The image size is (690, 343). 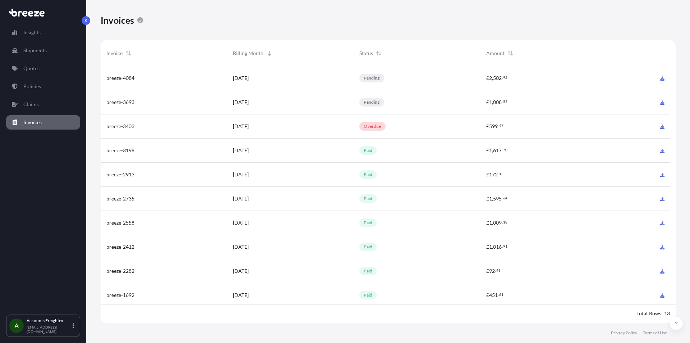 What do you see at coordinates (639, 53) in the screenshot?
I see `div: Actions` at bounding box center [639, 53].